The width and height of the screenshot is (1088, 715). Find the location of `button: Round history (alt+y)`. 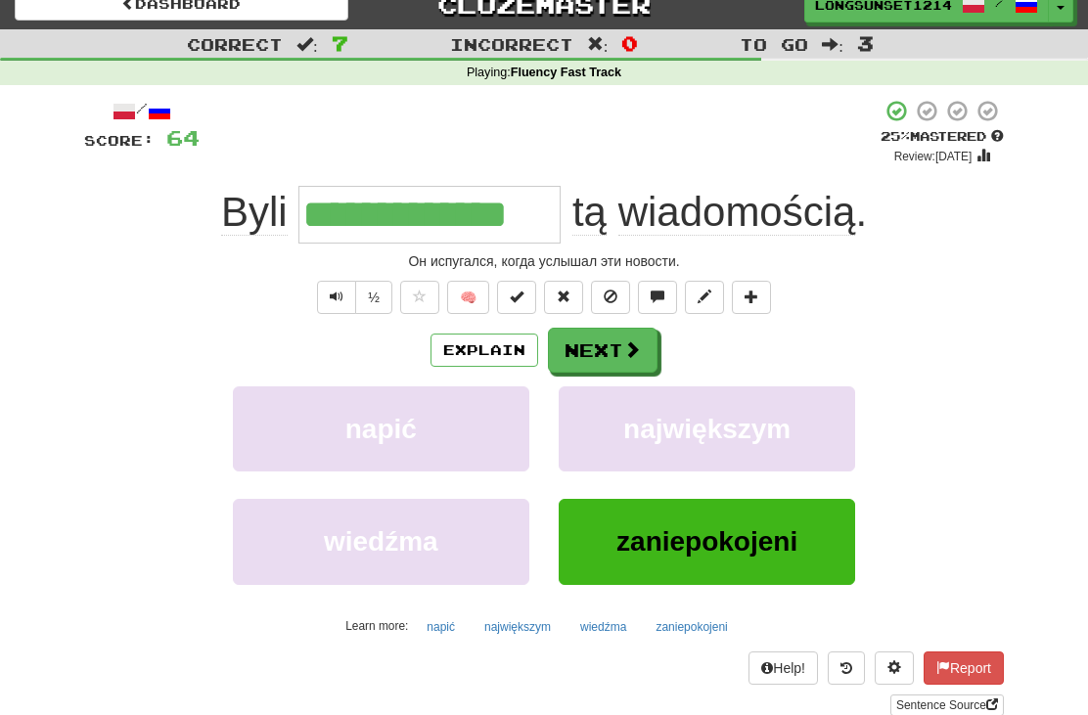

button: Round history (alt+y) is located at coordinates (847, 668).